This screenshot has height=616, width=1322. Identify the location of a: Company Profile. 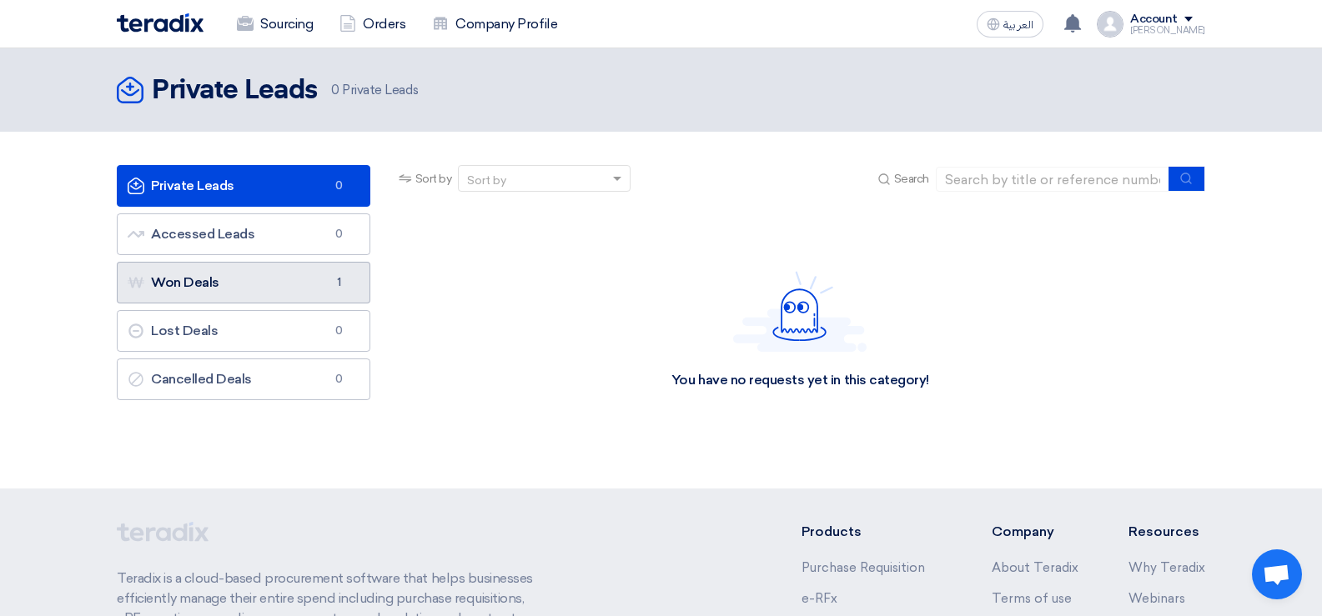
(495, 24).